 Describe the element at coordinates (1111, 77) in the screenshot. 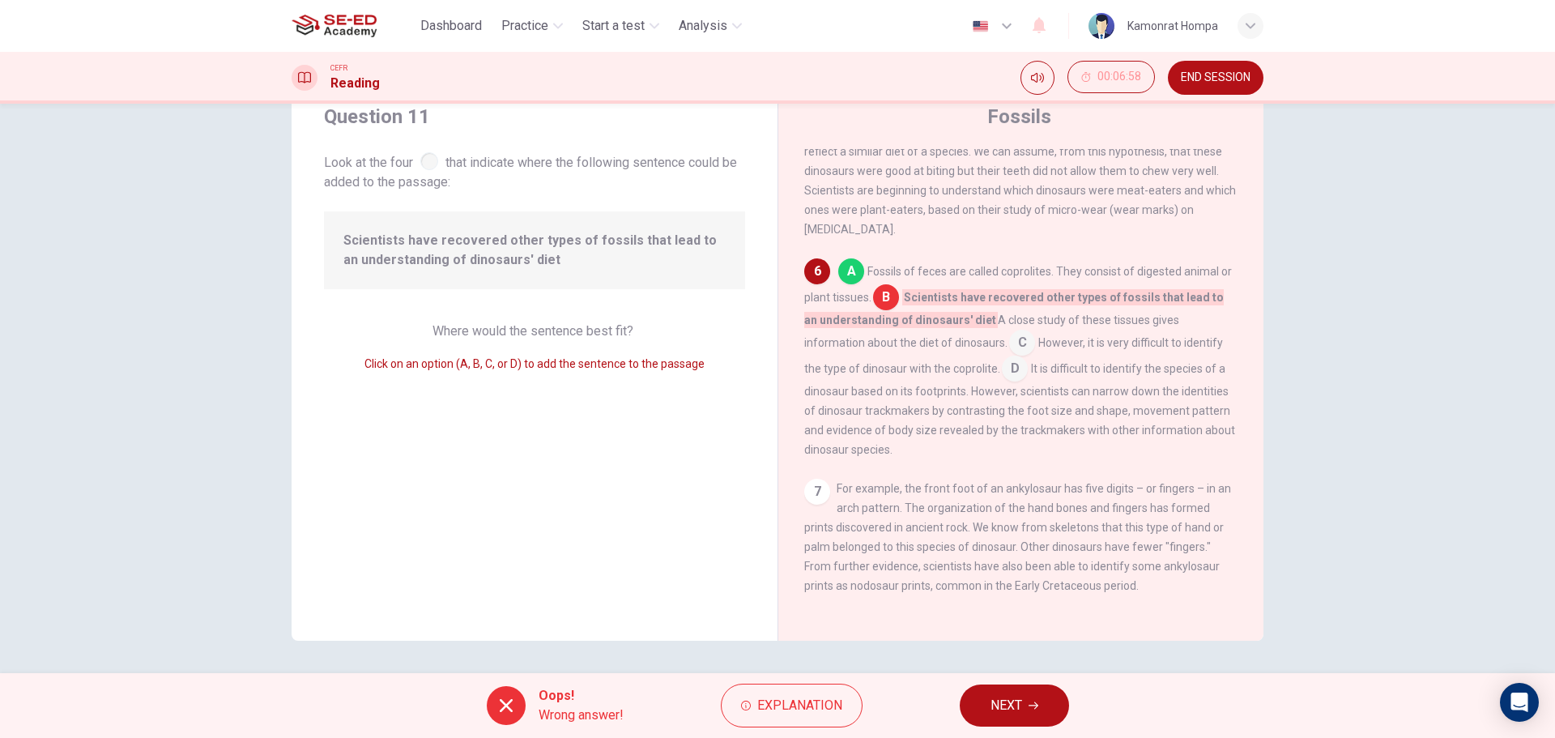

I see `button: 00:06:58` at that location.